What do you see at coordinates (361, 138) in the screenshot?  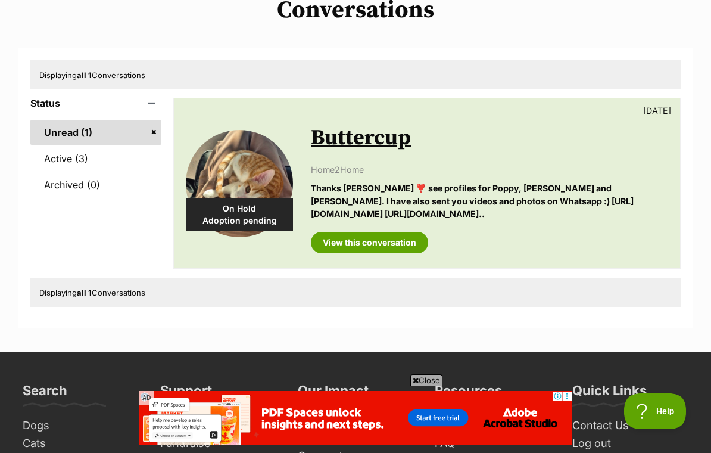 I see `a: Buttercup` at bounding box center [361, 138].